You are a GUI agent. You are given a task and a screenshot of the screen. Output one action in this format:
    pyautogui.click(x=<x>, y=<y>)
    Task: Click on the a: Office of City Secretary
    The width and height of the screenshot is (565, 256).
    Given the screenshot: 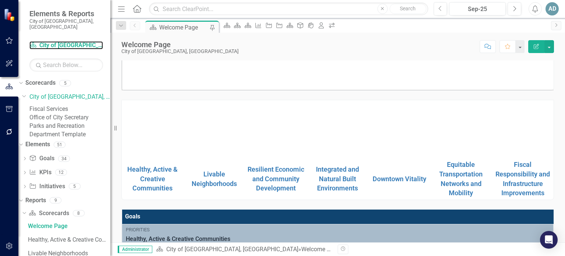 What is the action you would take?
    pyautogui.click(x=70, y=117)
    